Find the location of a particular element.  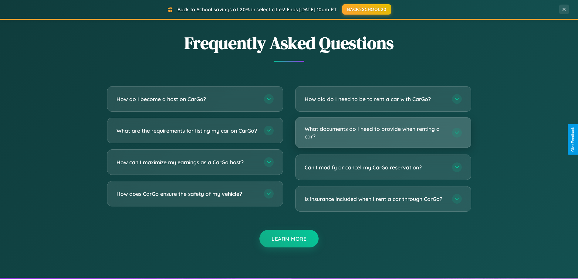

h3: Is insurance included when I rent a car through CarGo? is located at coordinates (375, 199).